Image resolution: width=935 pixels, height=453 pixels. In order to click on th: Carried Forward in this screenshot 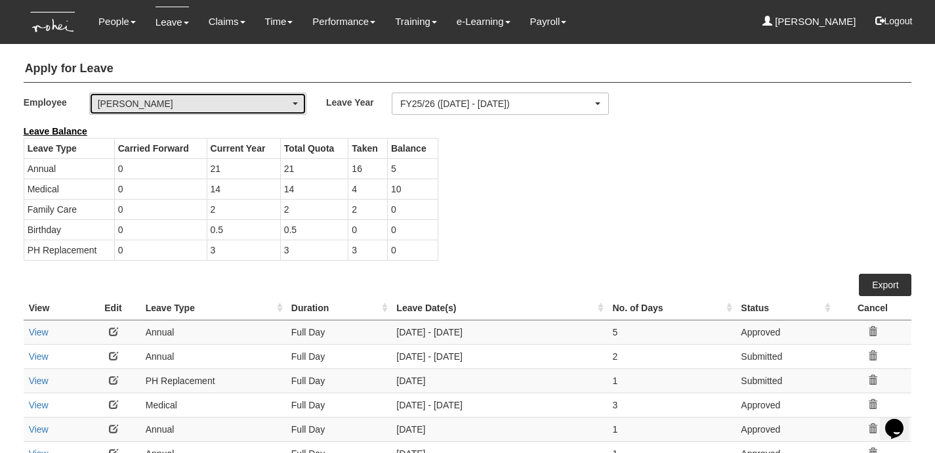, I will do `click(160, 148)`.